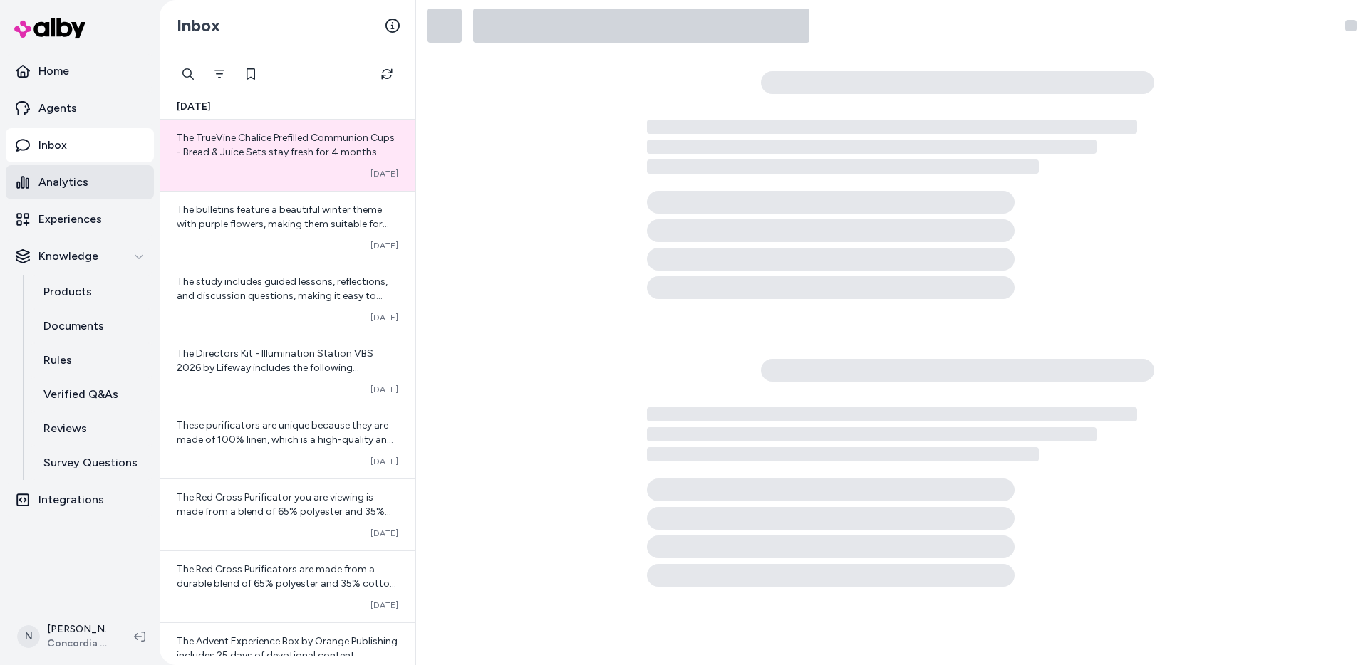 Image resolution: width=1368 pixels, height=665 pixels. I want to click on a: Agents, so click(80, 108).